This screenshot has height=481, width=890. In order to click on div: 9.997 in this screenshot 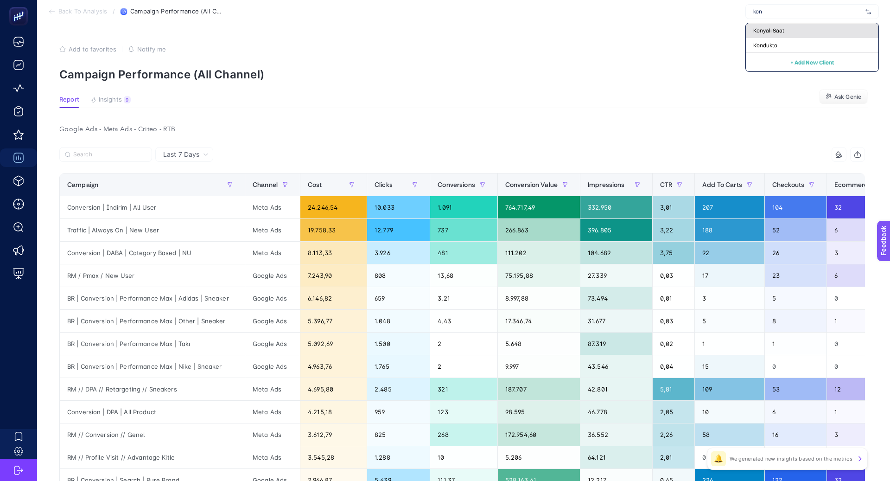, I will do `click(539, 366)`.